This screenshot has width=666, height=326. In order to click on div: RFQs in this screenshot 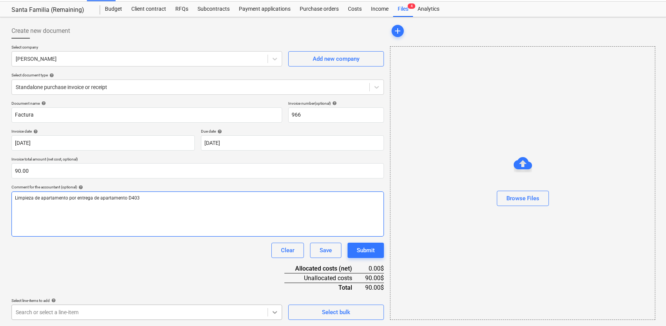, I will do `click(182, 9)`.